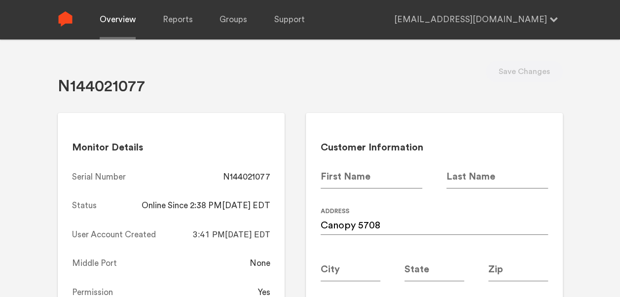  What do you see at coordinates (247, 177) in the screenshot?
I see `div: N144021077` at bounding box center [247, 177].